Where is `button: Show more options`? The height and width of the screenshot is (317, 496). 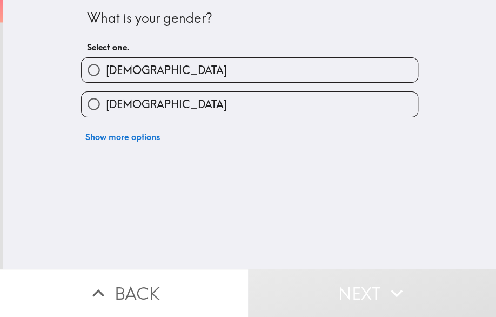 button: Show more options is located at coordinates (123, 137).